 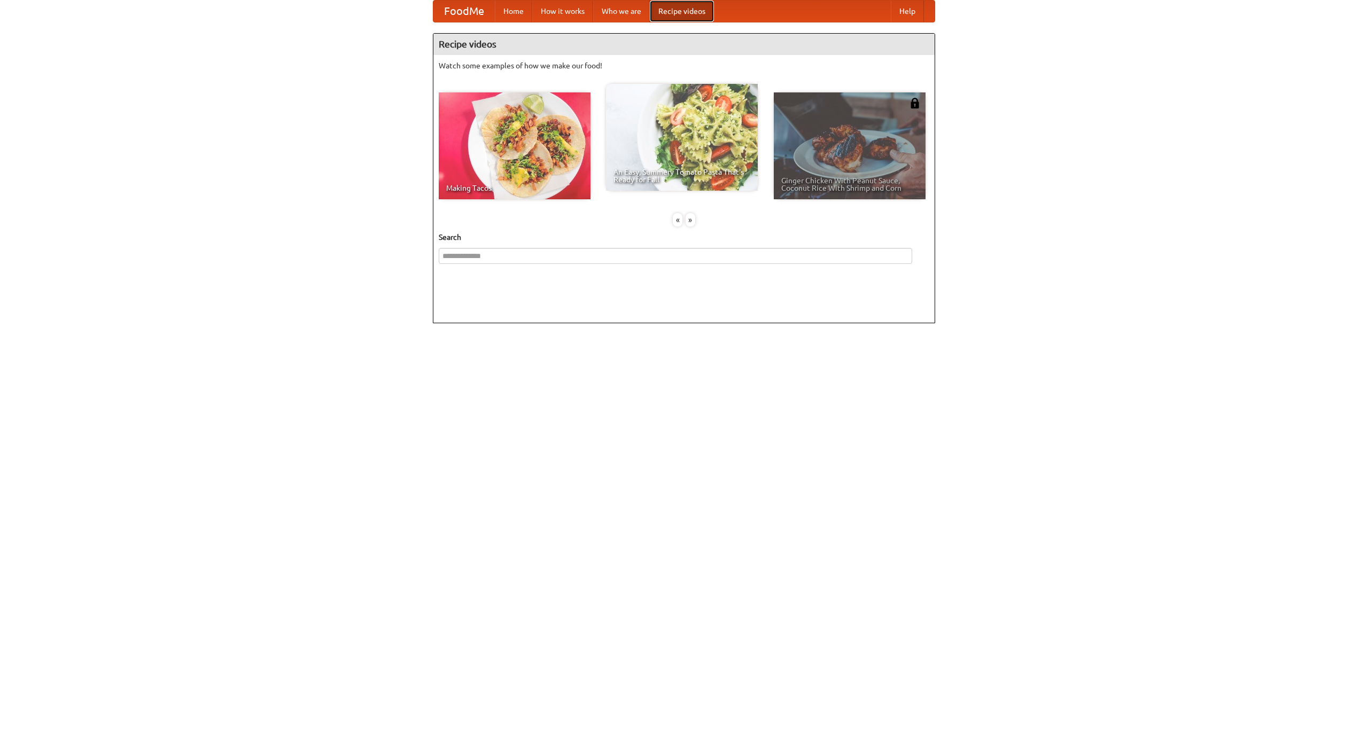 I want to click on h4: Recipe videos, so click(x=684, y=44).